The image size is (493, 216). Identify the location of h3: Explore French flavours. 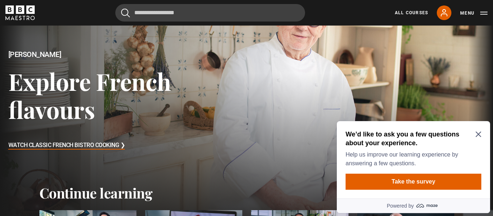
(127, 95).